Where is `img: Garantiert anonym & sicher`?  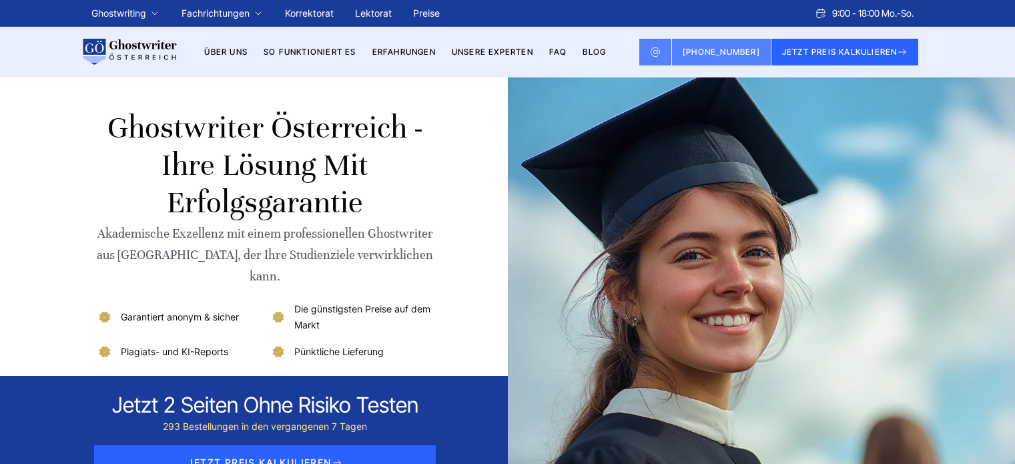
img: Garantiert anonym & sicher is located at coordinates (105, 317).